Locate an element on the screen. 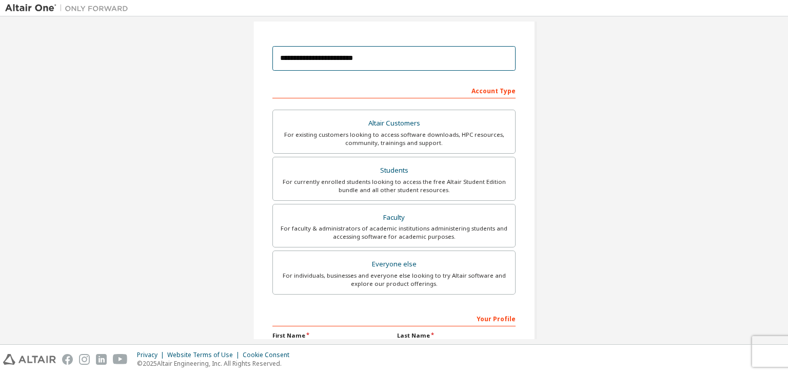  img: youtube.svg is located at coordinates (120, 360).